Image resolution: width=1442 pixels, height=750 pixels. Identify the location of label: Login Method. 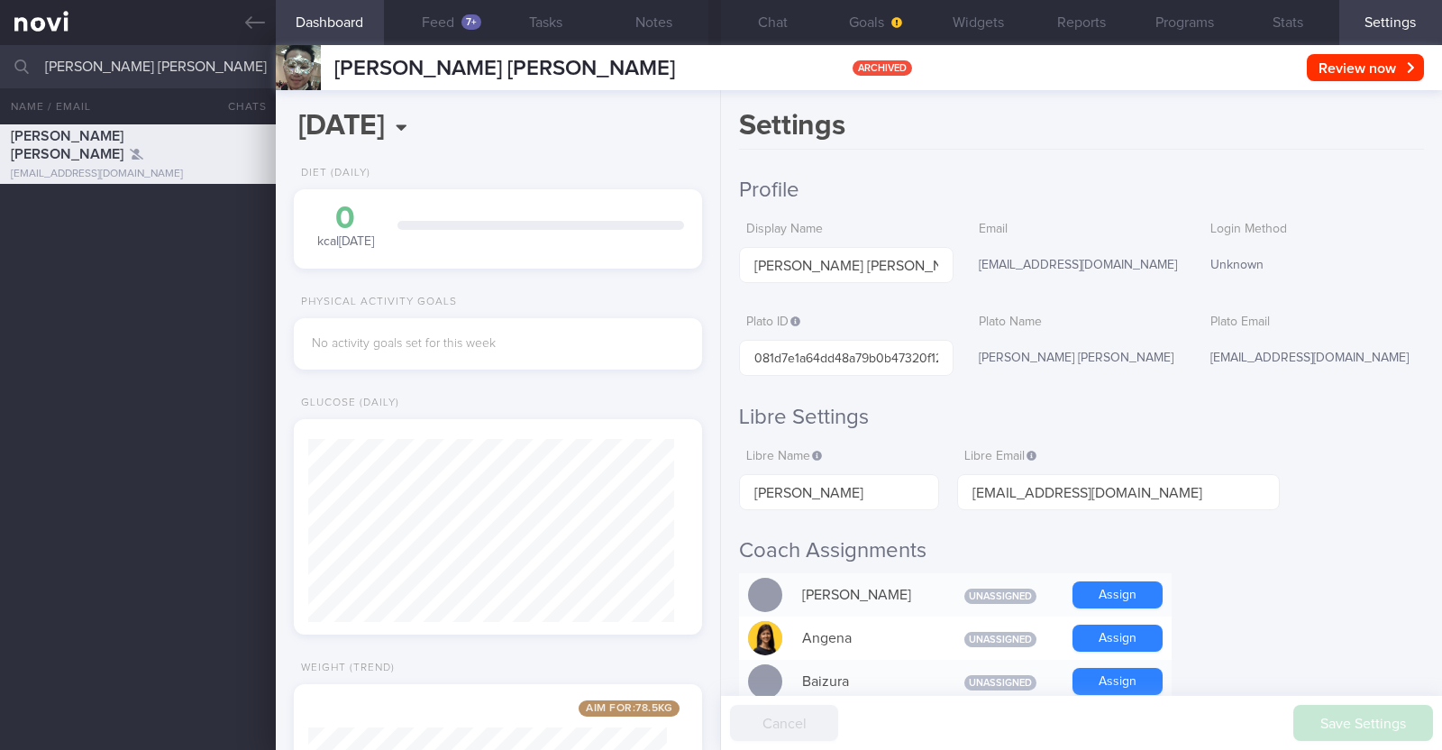
(1313, 230).